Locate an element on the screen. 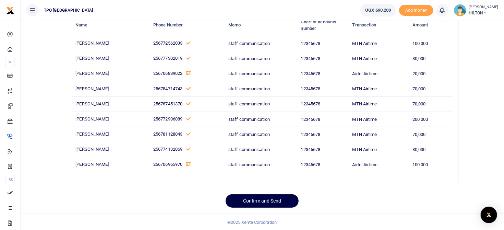 This screenshot has height=230, width=504. span: 256777302019 is located at coordinates (168, 58).